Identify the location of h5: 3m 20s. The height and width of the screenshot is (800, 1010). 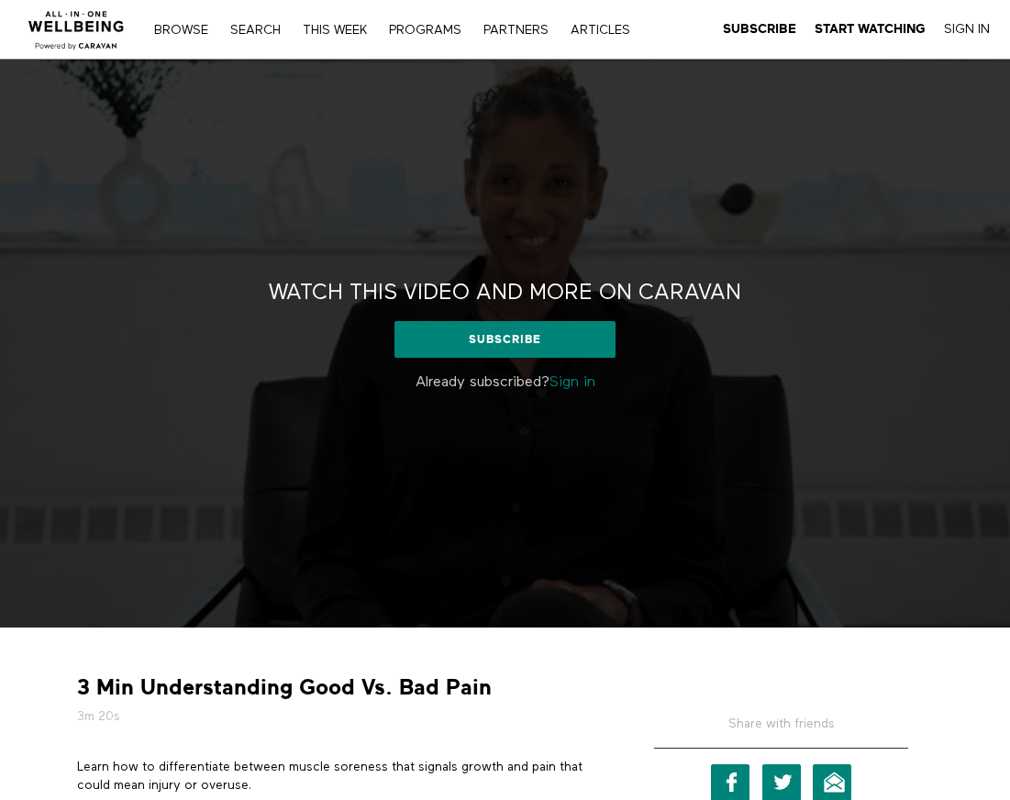
(339, 716).